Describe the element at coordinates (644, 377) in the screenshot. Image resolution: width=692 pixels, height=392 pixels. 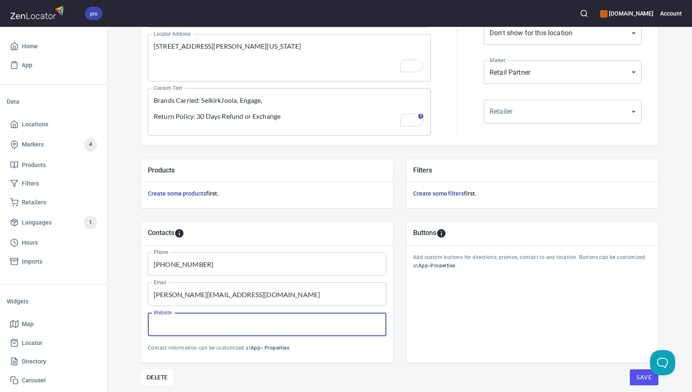
I see `button: Save` at that location.